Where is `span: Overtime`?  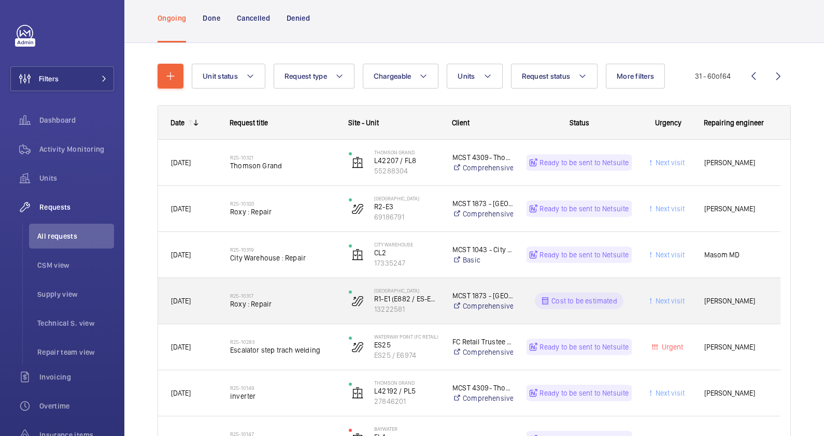
span: Overtime is located at coordinates (77, 406).